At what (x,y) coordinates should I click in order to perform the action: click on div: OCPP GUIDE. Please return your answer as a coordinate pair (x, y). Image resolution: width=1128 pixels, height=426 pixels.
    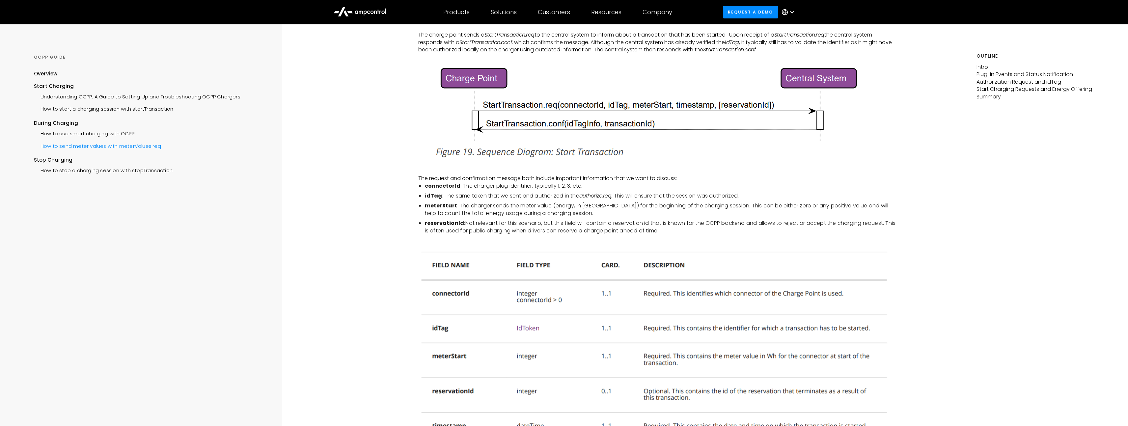
    Looking at the image, I should click on (147, 57).